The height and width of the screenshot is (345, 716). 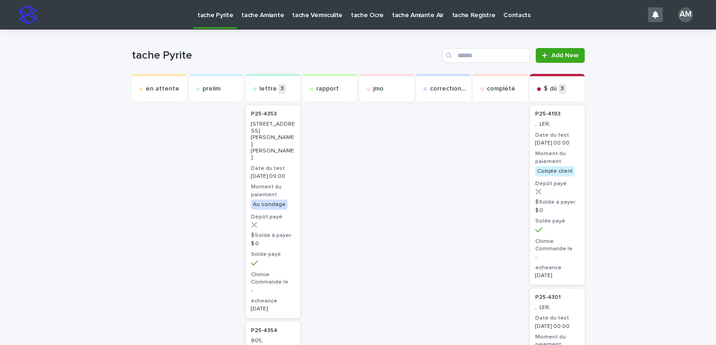 What do you see at coordinates (264, 114) in the screenshot?
I see `p: P25-4353` at bounding box center [264, 114].